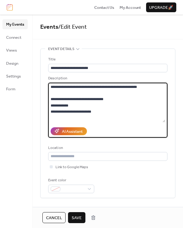  What do you see at coordinates (14, 38) in the screenshot?
I see `span: Connect` at bounding box center [14, 38].